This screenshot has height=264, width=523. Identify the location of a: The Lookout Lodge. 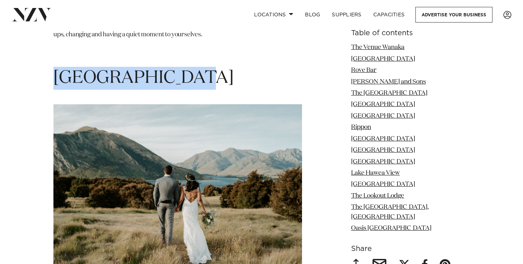
(378, 196).